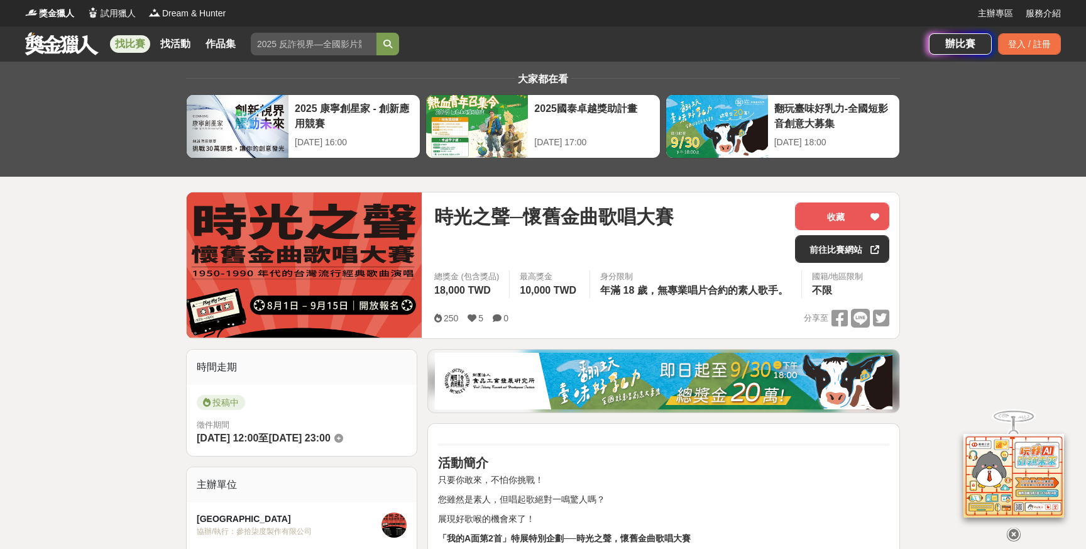  Describe the element at coordinates (213, 424) in the screenshot. I see `span: 徵件期間` at that location.